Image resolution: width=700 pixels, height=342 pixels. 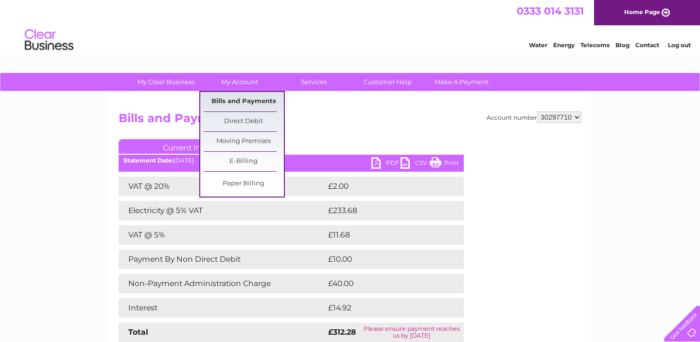 What do you see at coordinates (244, 122) in the screenshot?
I see `a: Direct Debit` at bounding box center [244, 122].